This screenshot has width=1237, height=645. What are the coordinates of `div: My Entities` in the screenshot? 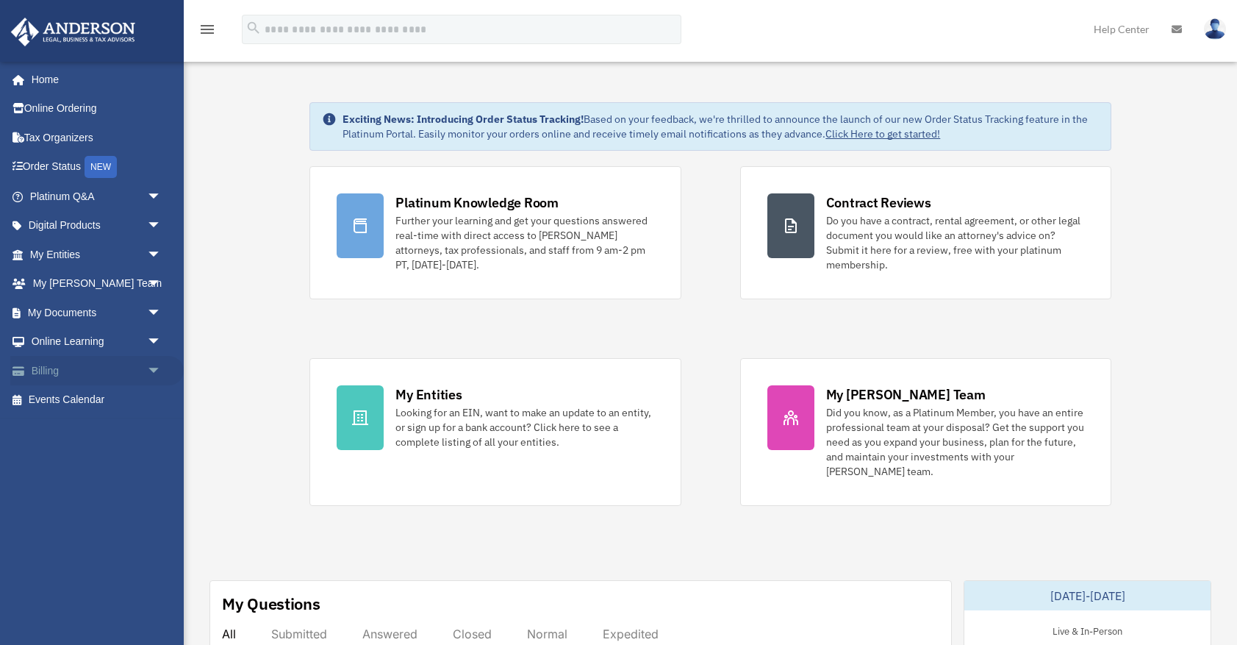 It's located at (429, 394).